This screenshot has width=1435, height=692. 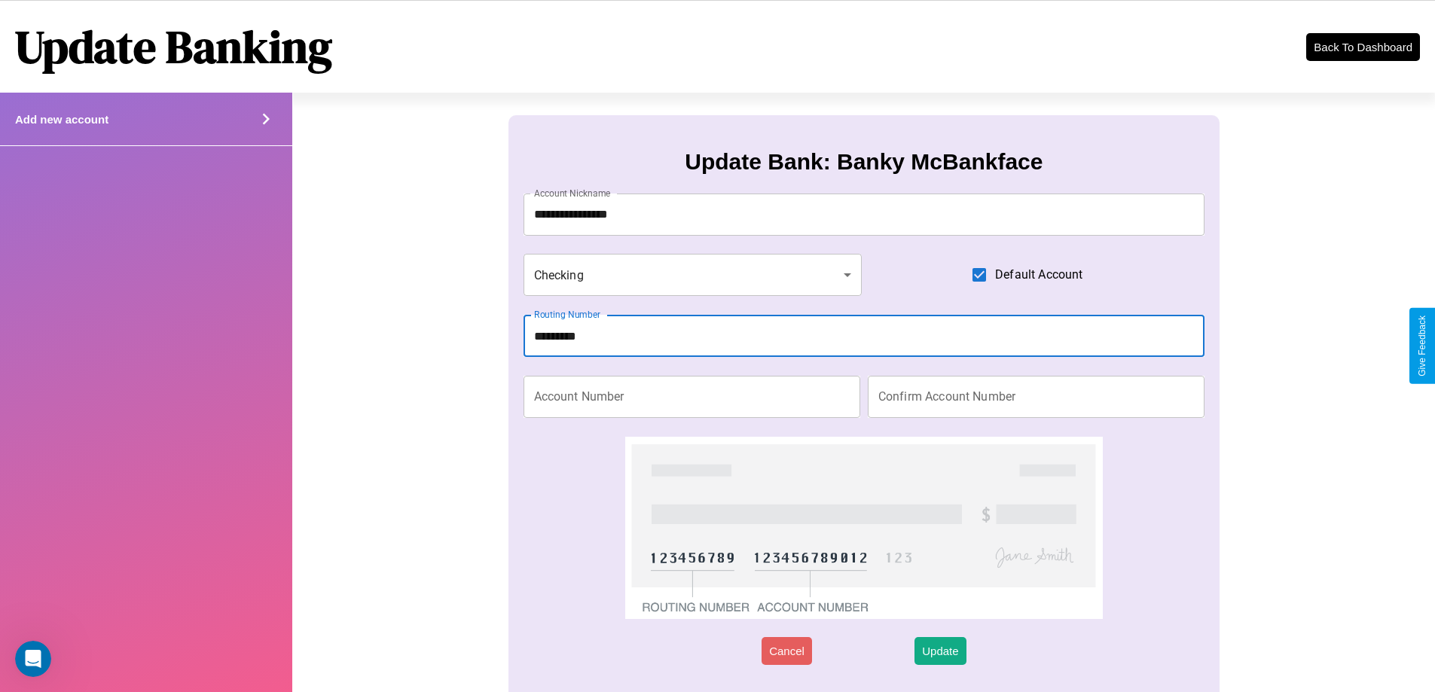 What do you see at coordinates (173, 47) in the screenshot?
I see `h1: Update Banking` at bounding box center [173, 47].